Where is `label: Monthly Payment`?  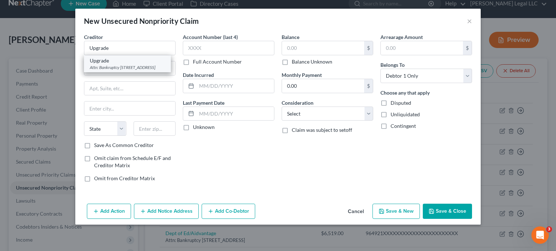
label: Monthly Payment is located at coordinates (301, 75).